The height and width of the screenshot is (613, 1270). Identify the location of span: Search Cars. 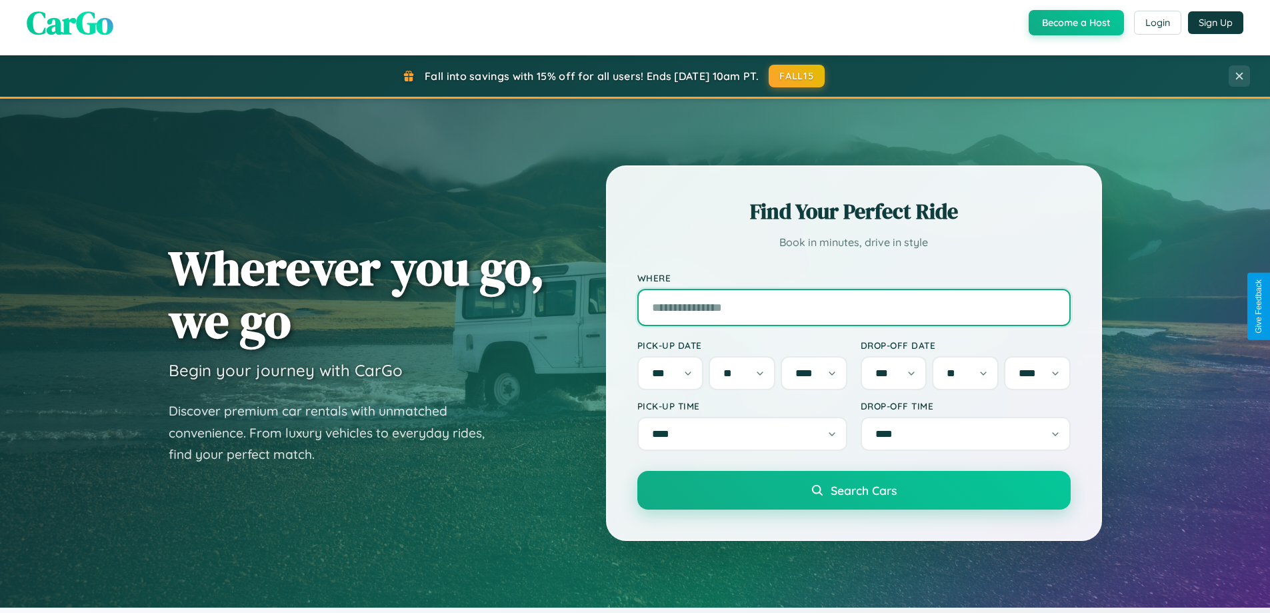
(863, 490).